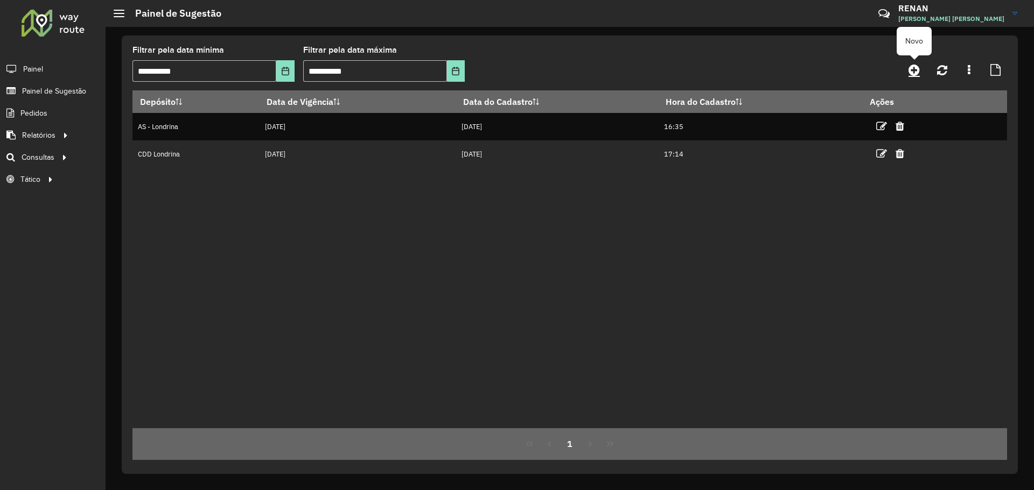 Image resolution: width=1034 pixels, height=490 pixels. What do you see at coordinates (30, 179) in the screenshot?
I see `span: Tático` at bounding box center [30, 179].